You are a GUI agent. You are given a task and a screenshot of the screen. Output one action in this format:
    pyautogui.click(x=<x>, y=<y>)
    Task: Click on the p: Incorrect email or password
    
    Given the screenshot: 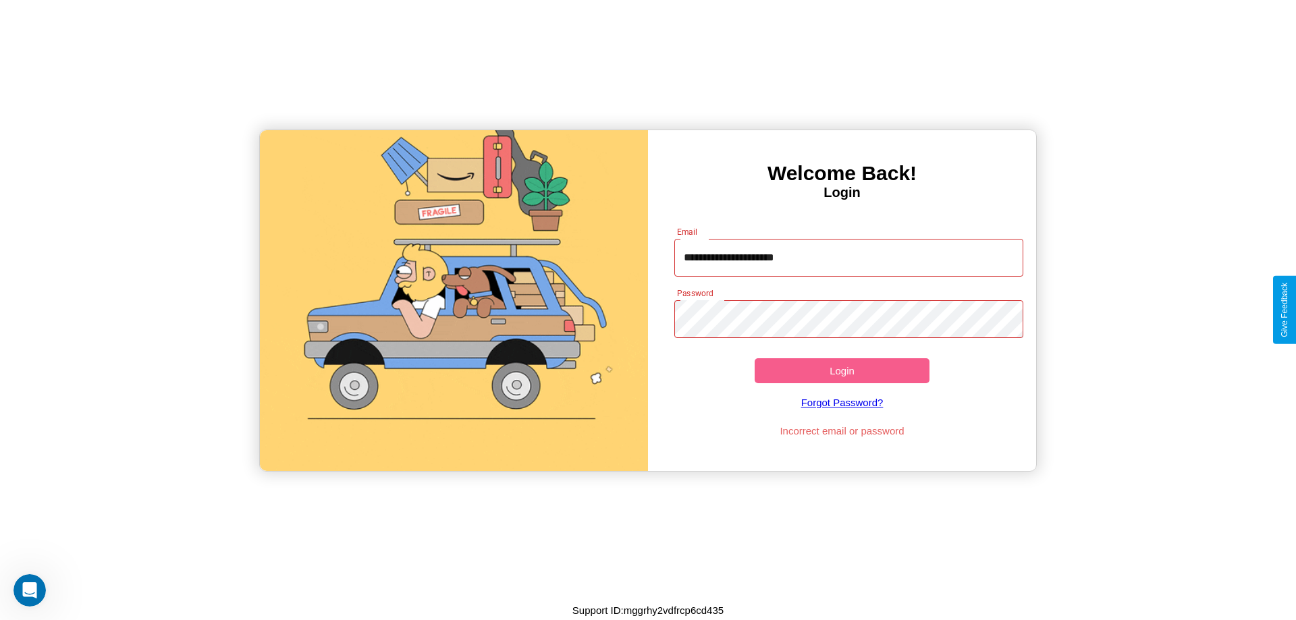 What is the action you would take?
    pyautogui.click(x=842, y=431)
    